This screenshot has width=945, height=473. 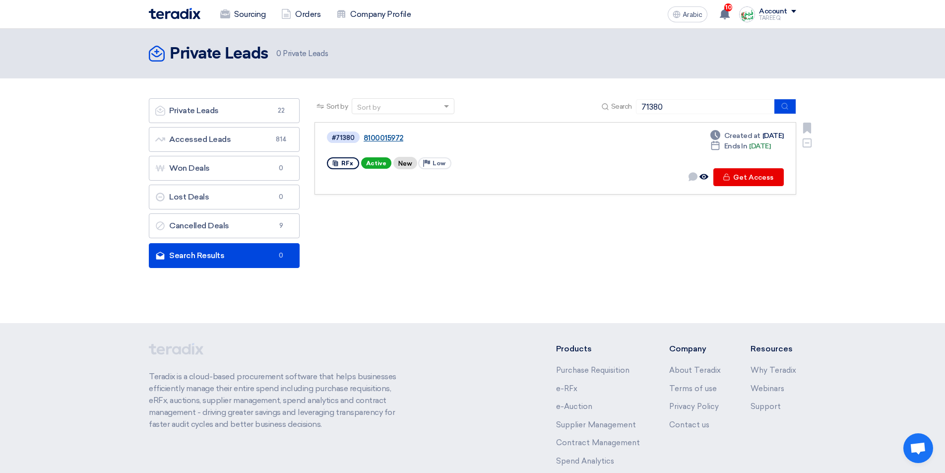 What do you see at coordinates (748, 177) in the screenshot?
I see `button: Get Access` at bounding box center [748, 177].